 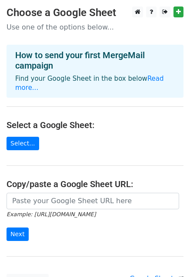 What do you see at coordinates (95, 13) in the screenshot?
I see `h3: Choose a Google Sheet` at bounding box center [95, 13].